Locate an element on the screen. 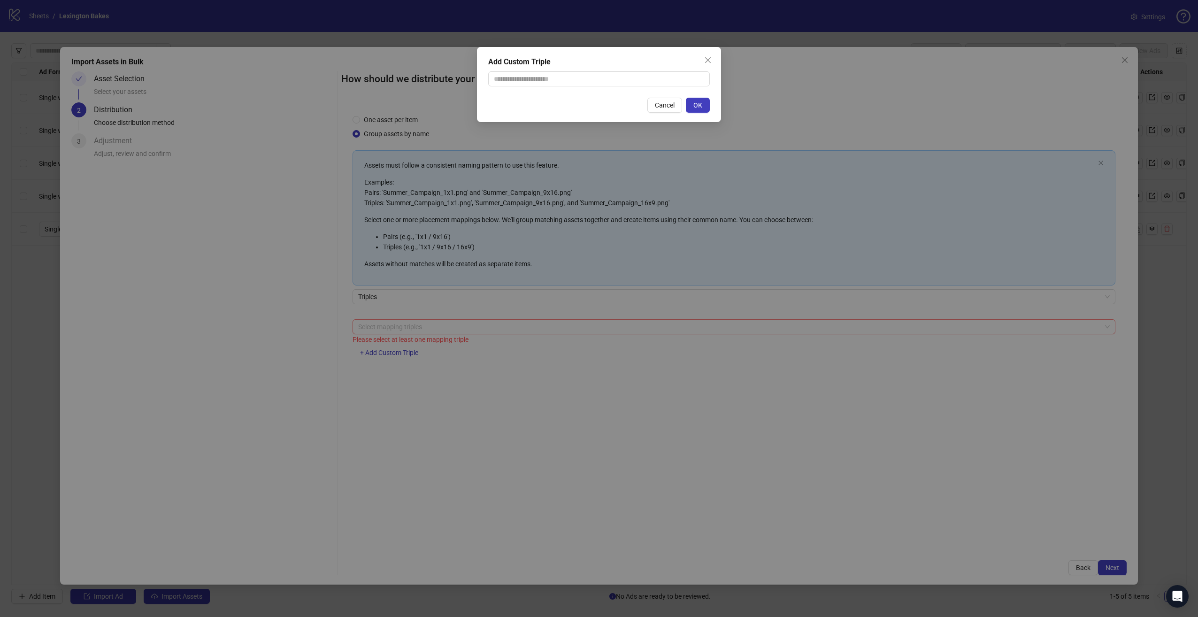 The image size is (1198, 617). button: Close is located at coordinates (708, 60).